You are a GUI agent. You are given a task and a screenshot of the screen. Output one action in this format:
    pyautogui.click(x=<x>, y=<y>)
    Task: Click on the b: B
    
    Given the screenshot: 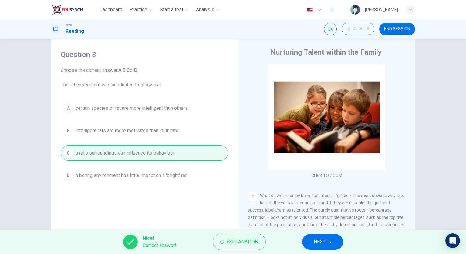 What is the action you would take?
    pyautogui.click(x=124, y=70)
    